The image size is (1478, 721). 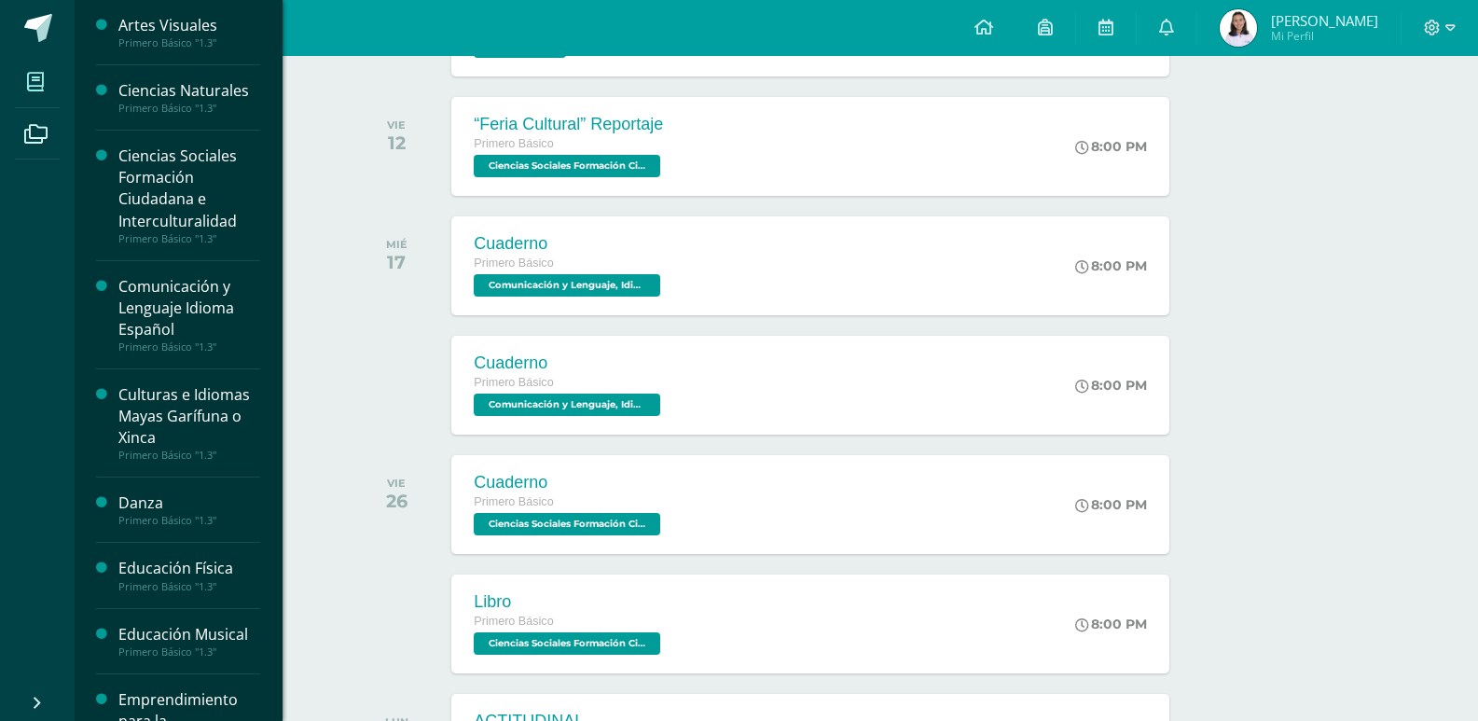 I want to click on a: Culturas e Idiomas Mayas Garífuna o XincaPrimero Básico "1.3", so click(x=189, y=423).